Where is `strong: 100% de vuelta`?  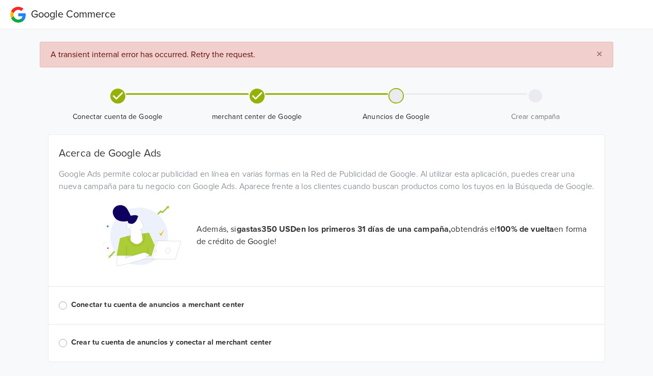 strong: 100% de vuelta is located at coordinates (525, 229).